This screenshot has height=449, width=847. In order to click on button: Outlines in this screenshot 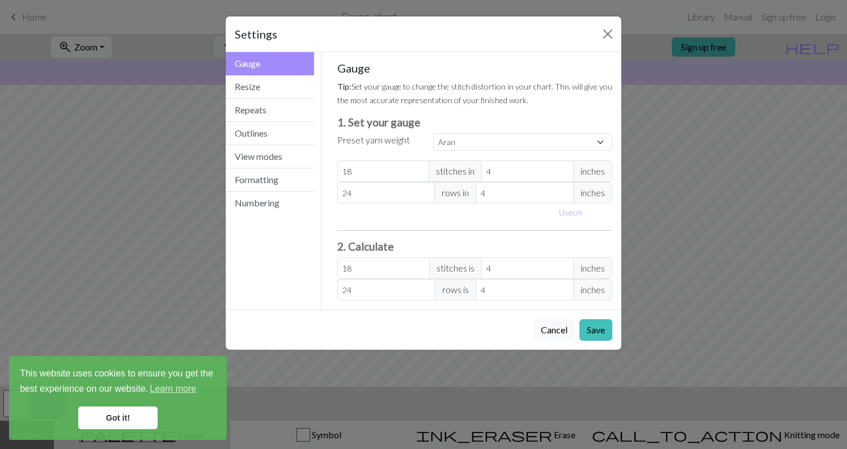, I will do `click(270, 133)`.